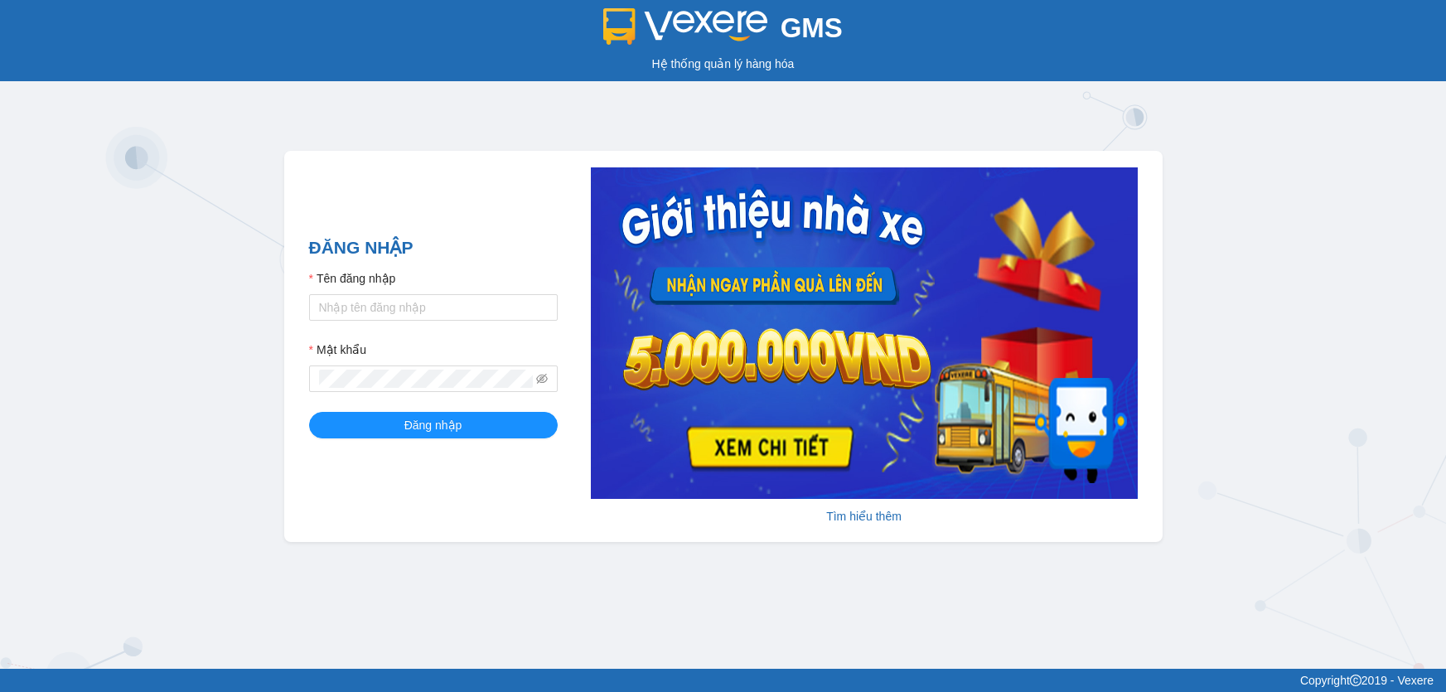 The width and height of the screenshot is (1446, 692). I want to click on div: Hệ thống quản lý hàng hóa, so click(723, 64).